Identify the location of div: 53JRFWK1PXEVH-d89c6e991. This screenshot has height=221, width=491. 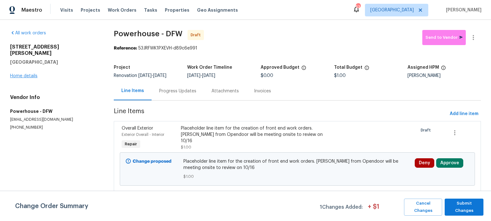
(297, 48).